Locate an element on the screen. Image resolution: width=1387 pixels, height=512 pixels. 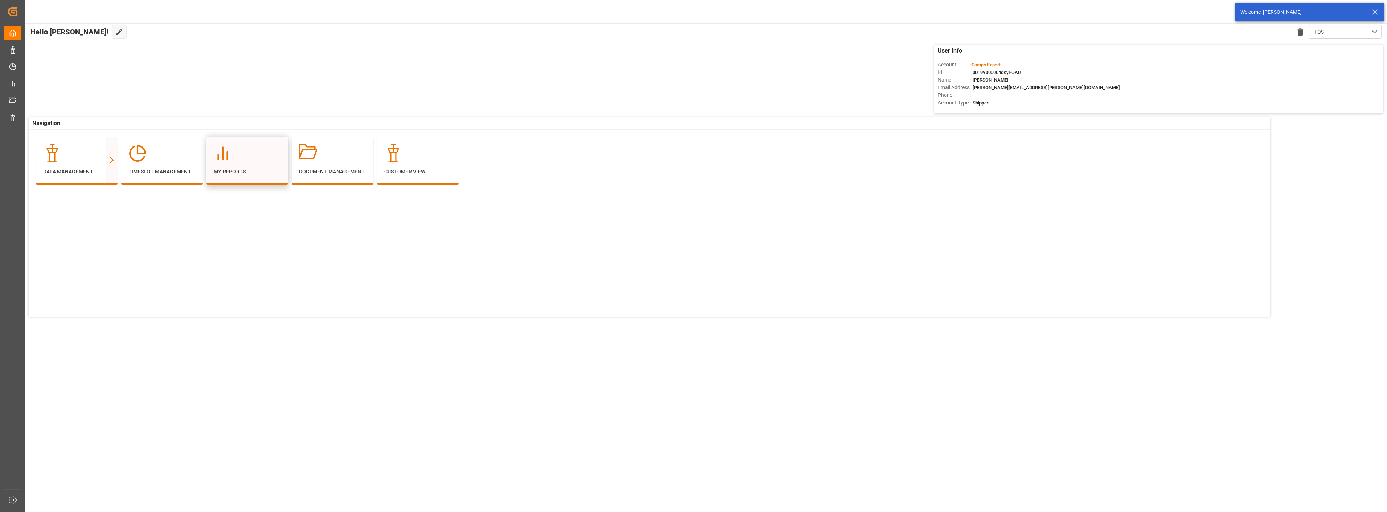
span: Navigation is located at coordinates (46, 123).